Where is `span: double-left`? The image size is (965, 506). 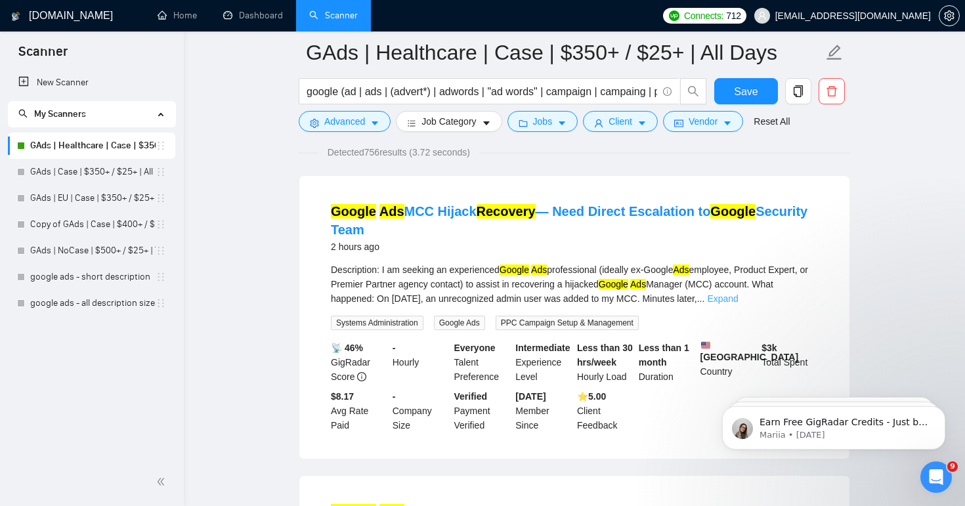
span: double-left is located at coordinates (163, 482).